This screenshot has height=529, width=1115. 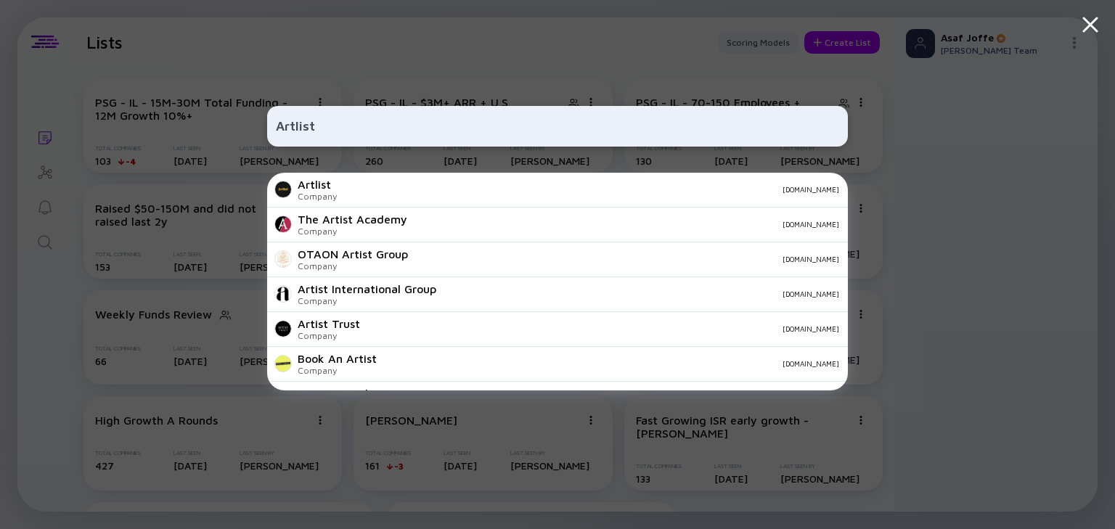 What do you see at coordinates (367, 289) in the screenshot?
I see `div: Artist International Group` at bounding box center [367, 289].